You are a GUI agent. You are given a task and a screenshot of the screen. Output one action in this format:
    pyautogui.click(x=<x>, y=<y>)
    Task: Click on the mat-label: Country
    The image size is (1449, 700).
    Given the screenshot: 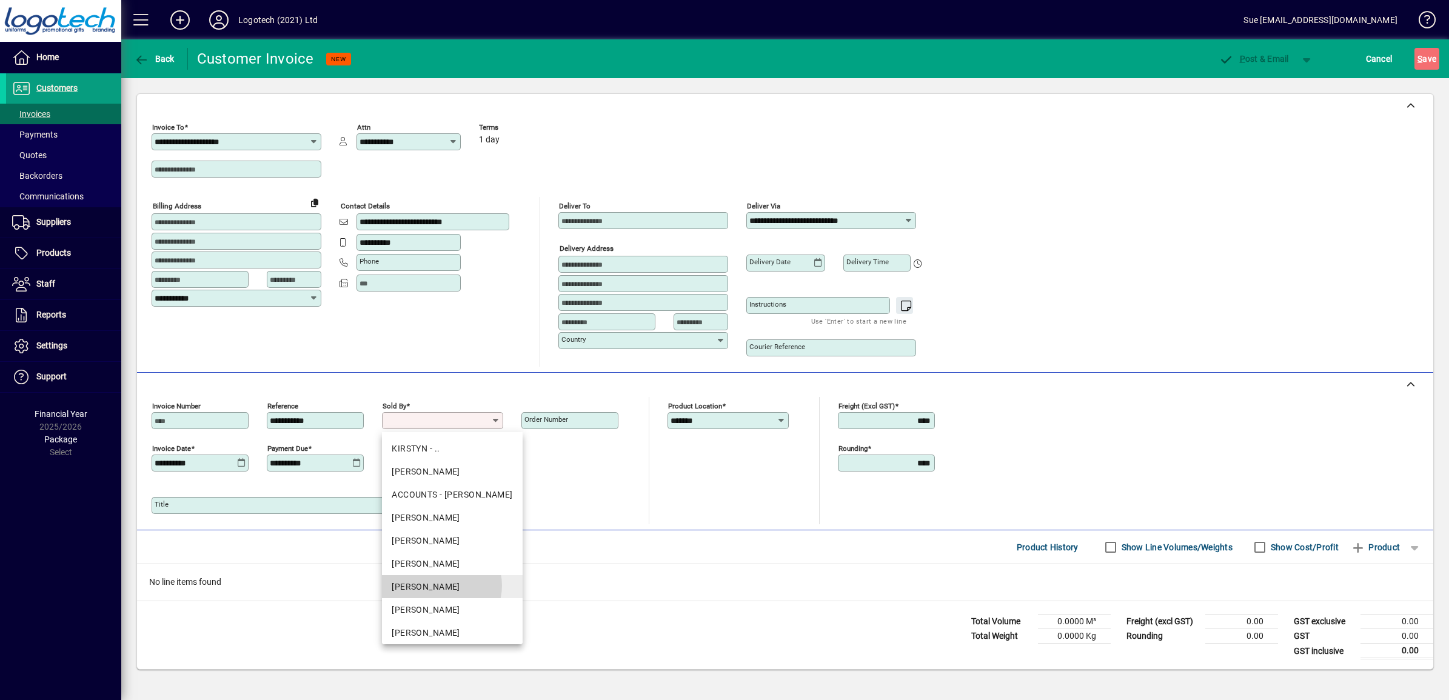 What is the action you would take?
    pyautogui.click(x=573, y=339)
    